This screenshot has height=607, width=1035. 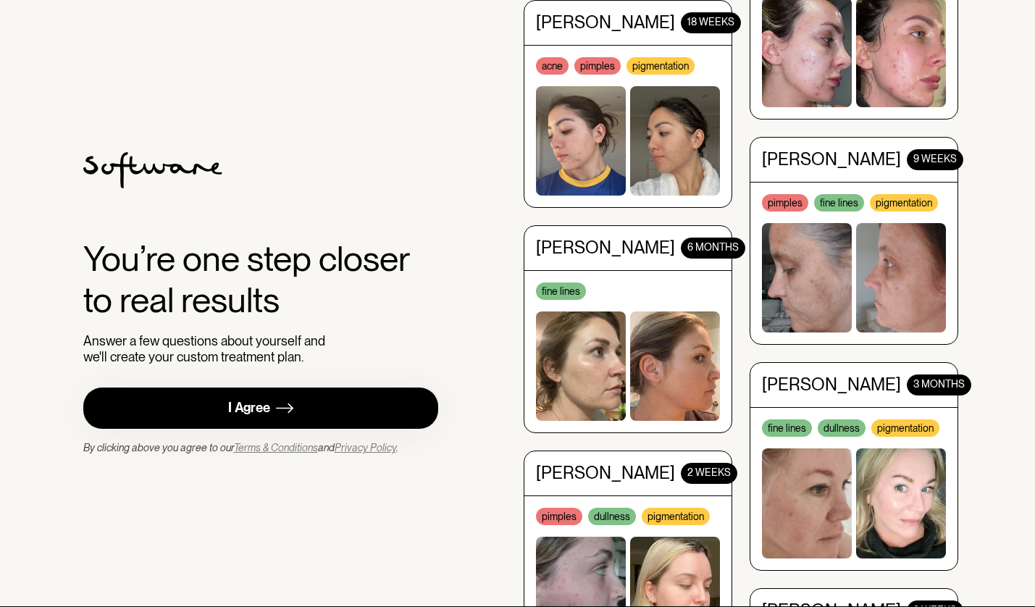 What do you see at coordinates (249, 408) in the screenshot?
I see `div: I Agree` at bounding box center [249, 408].